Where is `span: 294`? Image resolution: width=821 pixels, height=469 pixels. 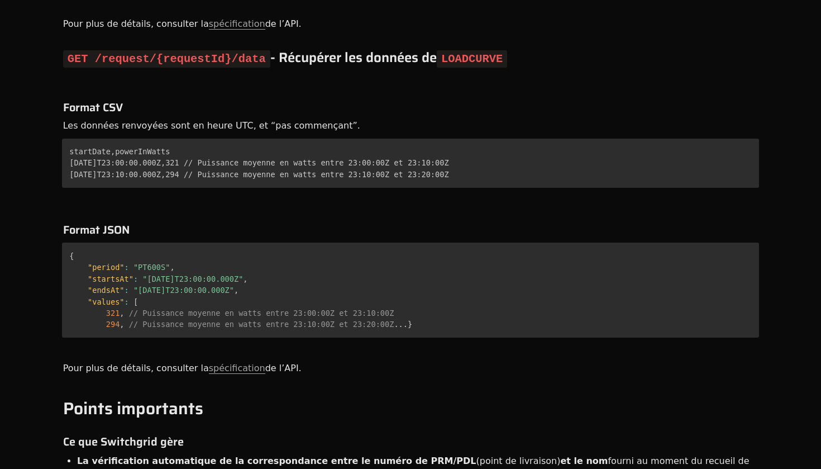
span: 294 is located at coordinates (113, 324).